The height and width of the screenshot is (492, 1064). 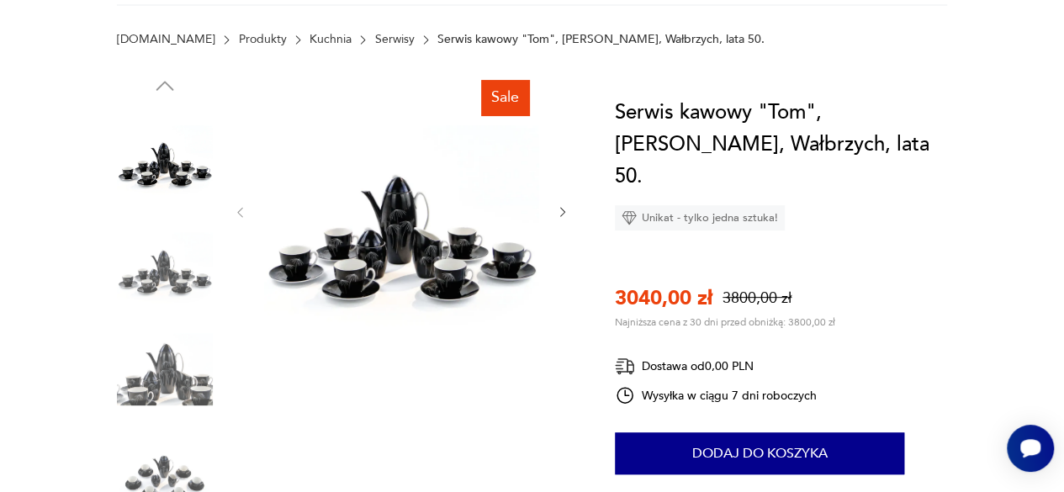 What do you see at coordinates (759, 453) in the screenshot?
I see `button: Dodaj do koszyka` at bounding box center [759, 453].